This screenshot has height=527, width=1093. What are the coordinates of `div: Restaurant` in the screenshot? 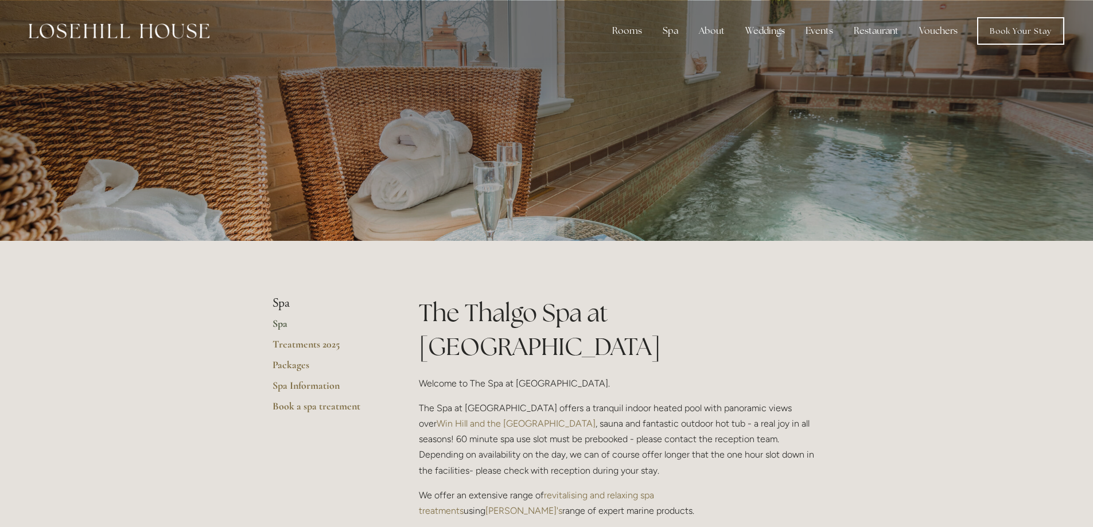 It's located at (876, 31).